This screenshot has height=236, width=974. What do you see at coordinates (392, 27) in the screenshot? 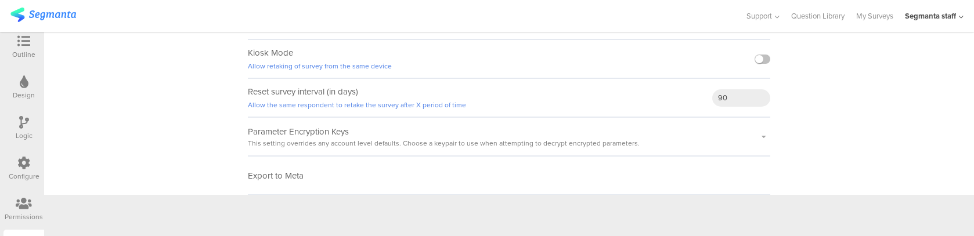
I see `a: Control whether the survey remembers respondents within a session or resets on each visit` at bounding box center [392, 27].